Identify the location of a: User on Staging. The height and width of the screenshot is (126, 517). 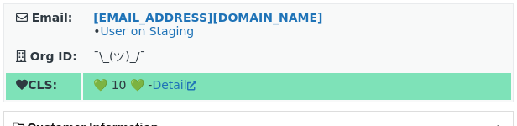
(147, 31).